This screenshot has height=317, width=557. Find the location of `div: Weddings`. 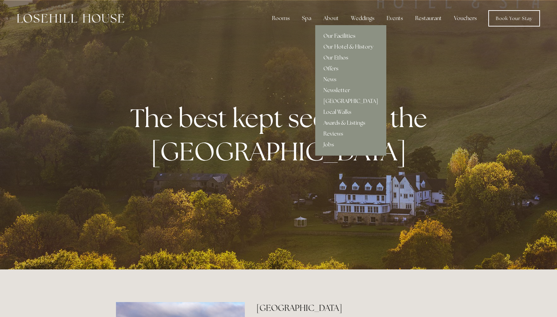

div: Weddings is located at coordinates (363, 18).